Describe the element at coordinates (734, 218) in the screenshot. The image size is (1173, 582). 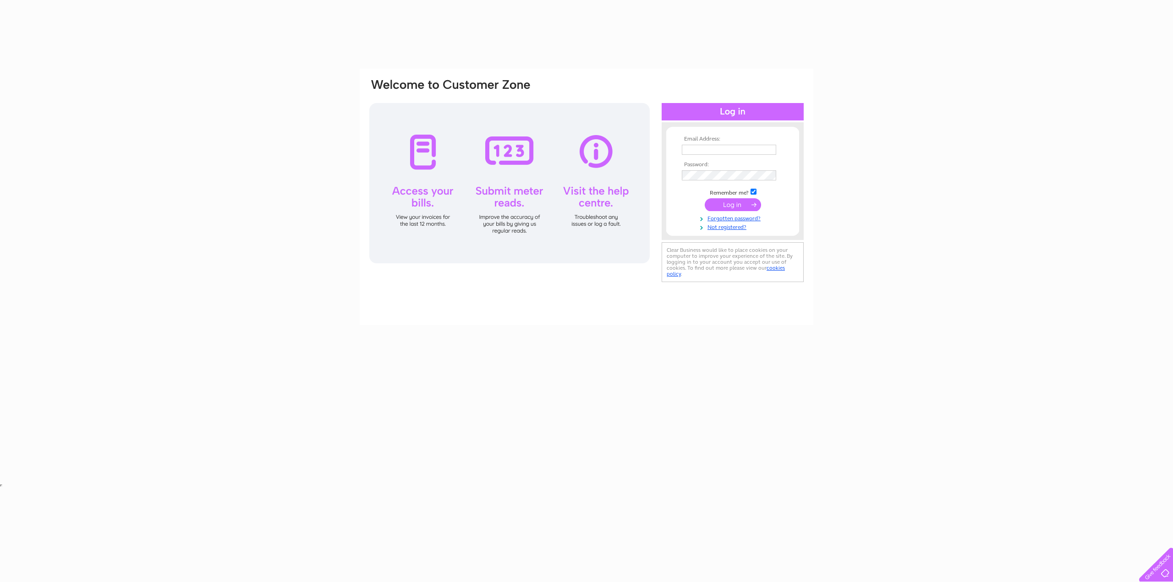
I see `a: Forgotten password?` at that location.